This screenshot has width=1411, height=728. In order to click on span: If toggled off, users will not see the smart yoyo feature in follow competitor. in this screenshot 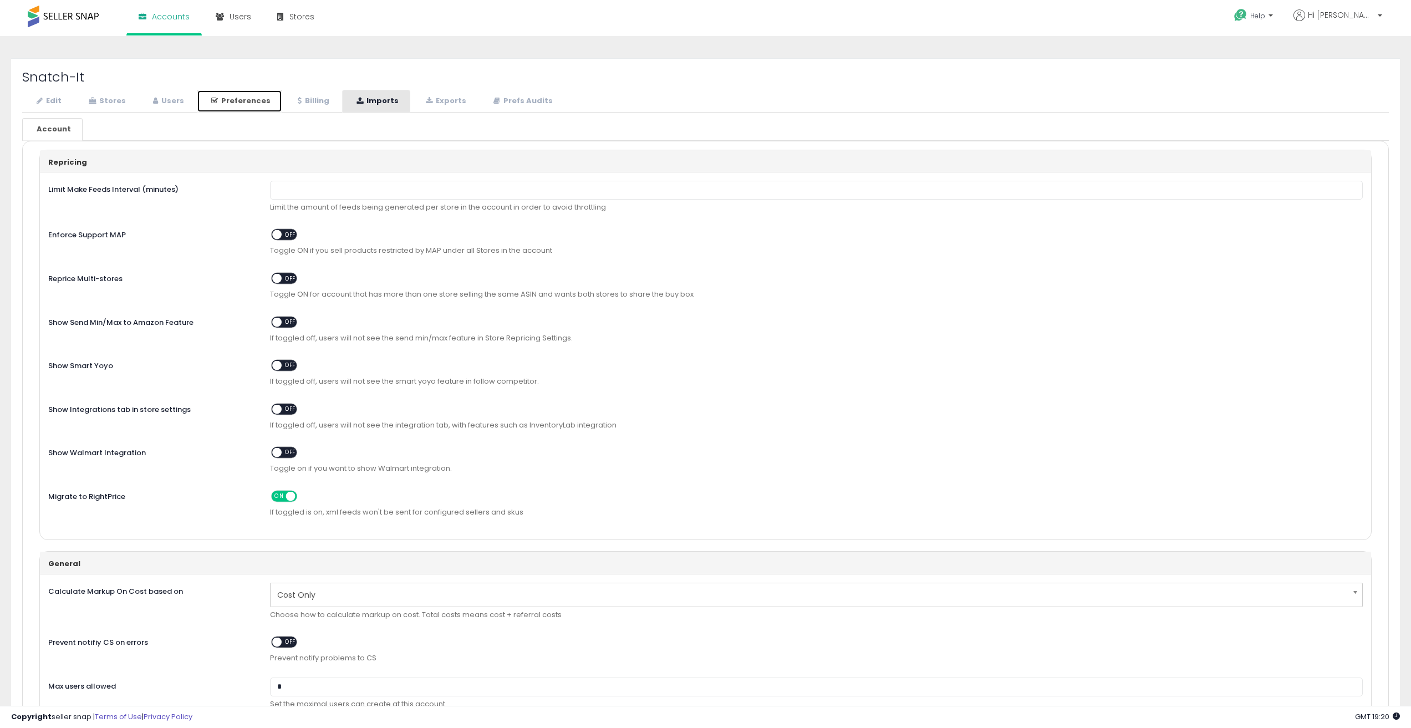, I will do `click(816, 381)`.